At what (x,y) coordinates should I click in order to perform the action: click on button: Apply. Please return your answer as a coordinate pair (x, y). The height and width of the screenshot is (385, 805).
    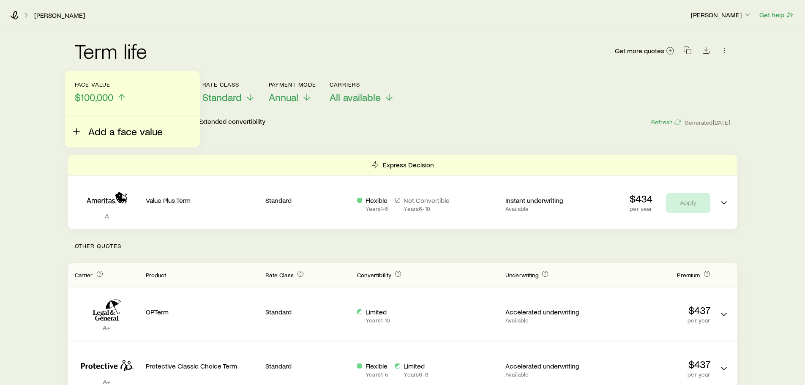
    Looking at the image, I should click on (688, 203).